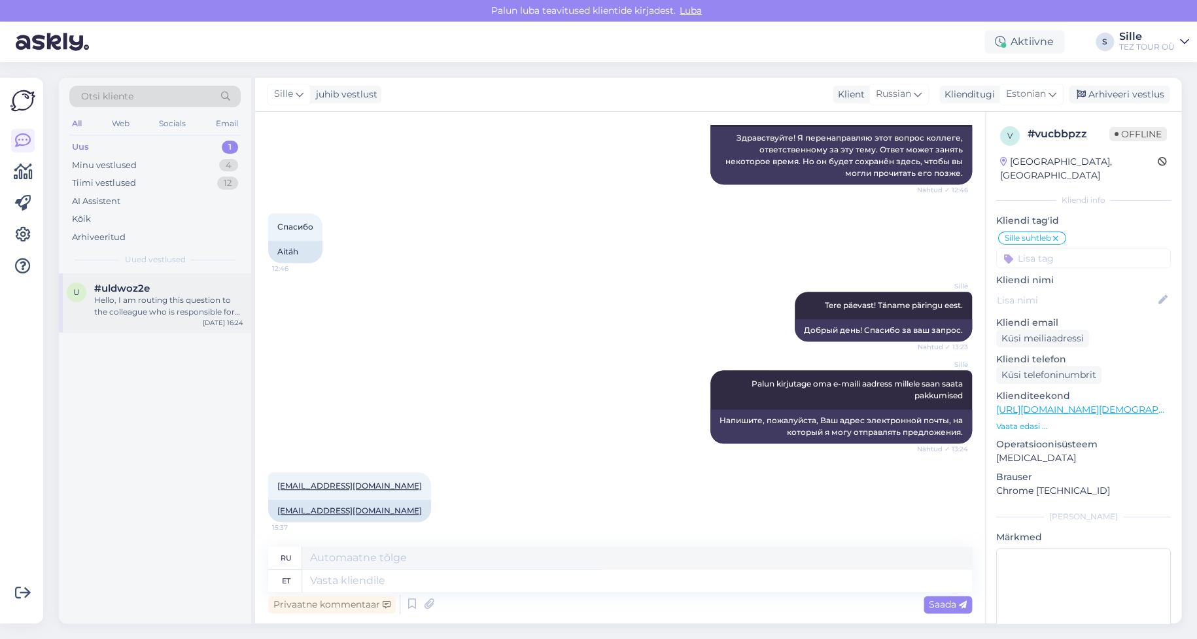 Image resolution: width=1197 pixels, height=639 pixels. What do you see at coordinates (943, 190) in the screenshot?
I see `span: Nähtud ✓ 12:46` at bounding box center [943, 190].